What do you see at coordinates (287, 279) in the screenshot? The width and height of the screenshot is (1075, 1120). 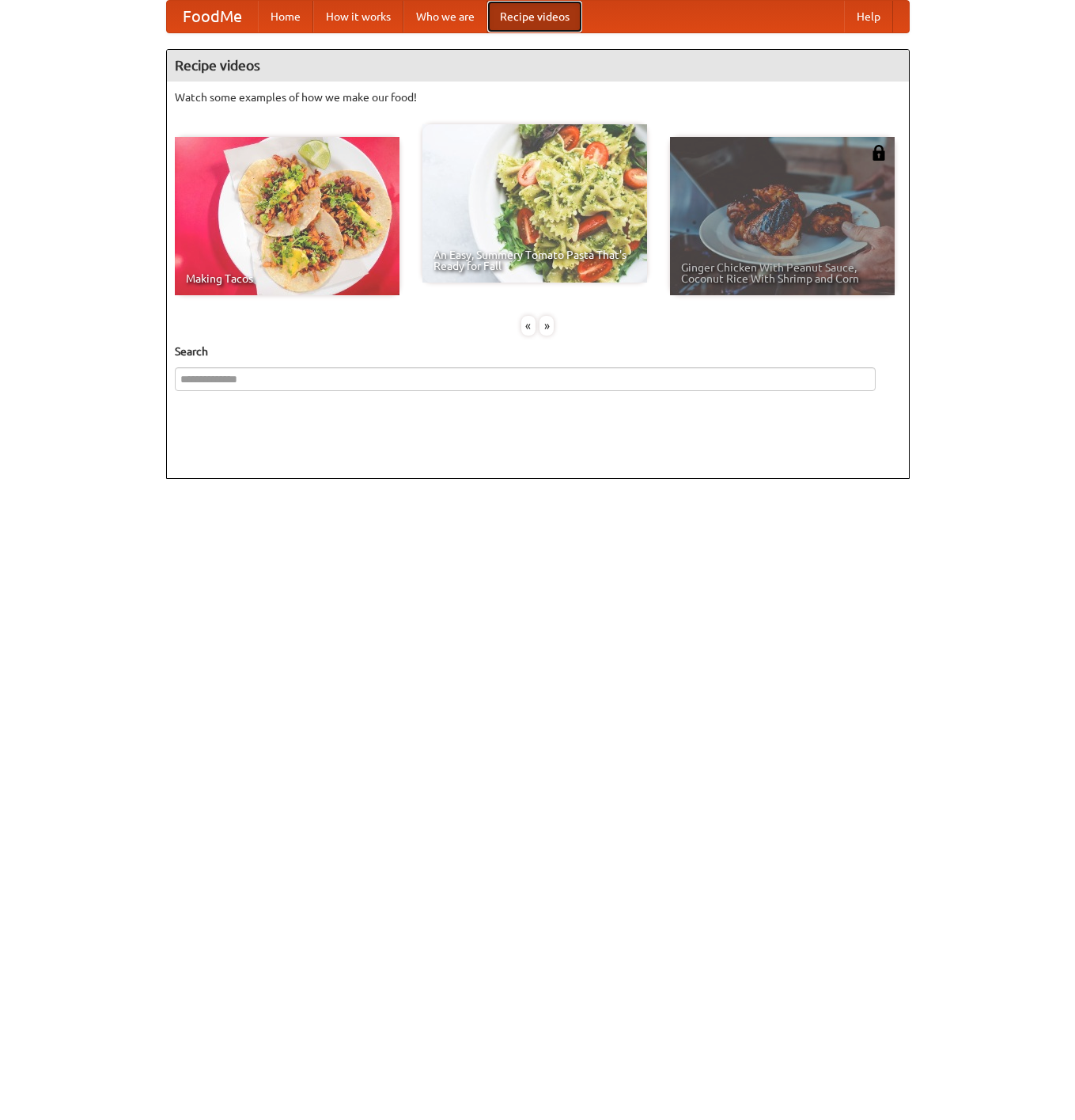 I see `span: Making Tacos` at bounding box center [287, 279].